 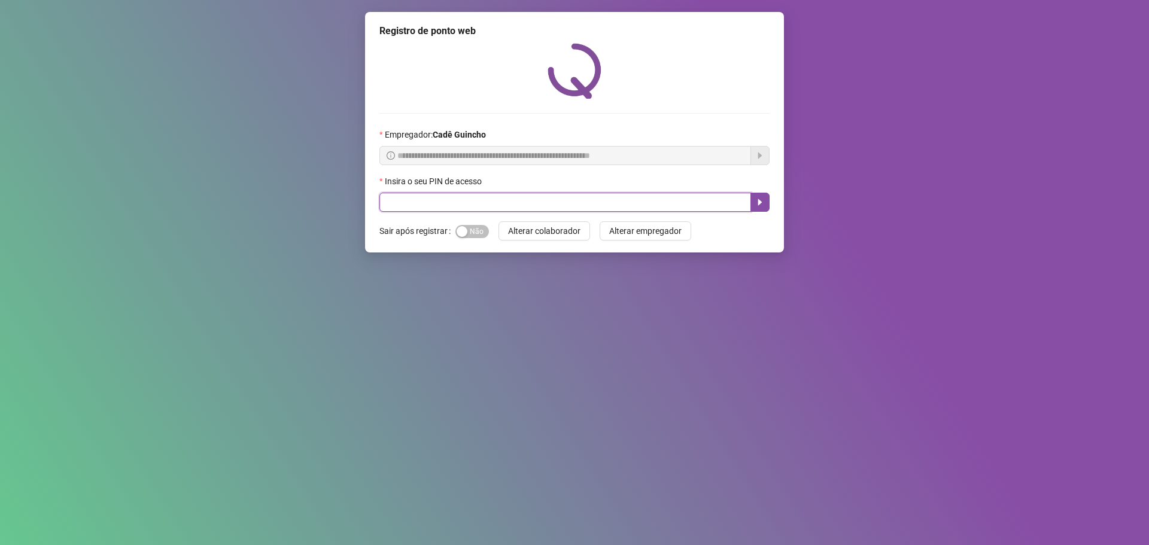 What do you see at coordinates (435, 181) in the screenshot?
I see `label: Insira o seu PIN de acesso` at bounding box center [435, 181].